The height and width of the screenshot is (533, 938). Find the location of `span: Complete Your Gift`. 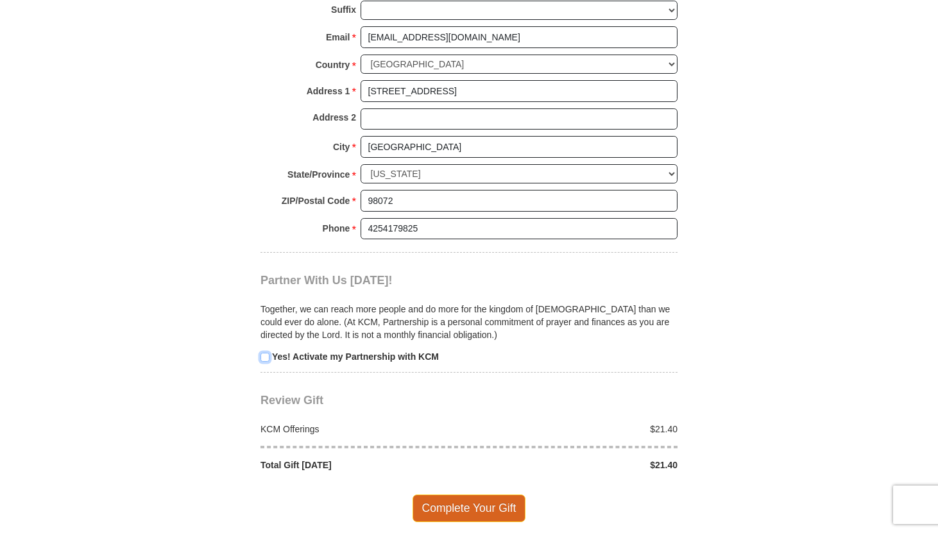

span: Complete Your Gift is located at coordinates (469, 508).